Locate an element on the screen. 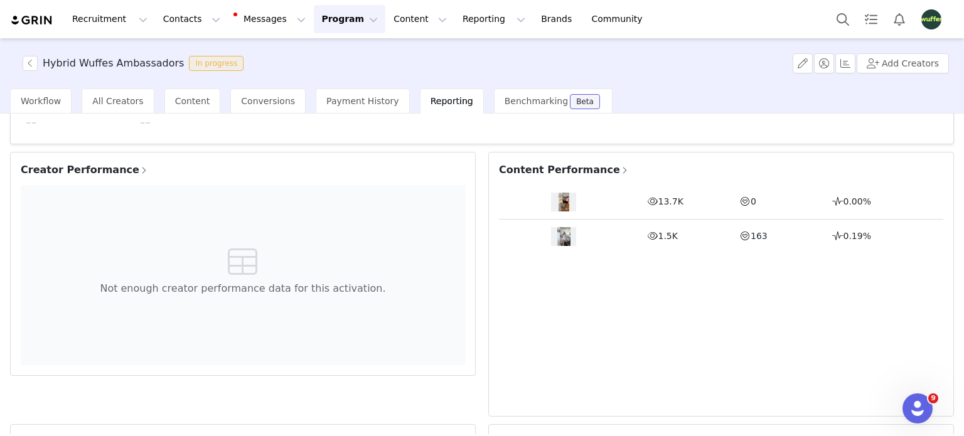 Image resolution: width=964 pixels, height=436 pixels. img: grin logo is located at coordinates (32, 20).